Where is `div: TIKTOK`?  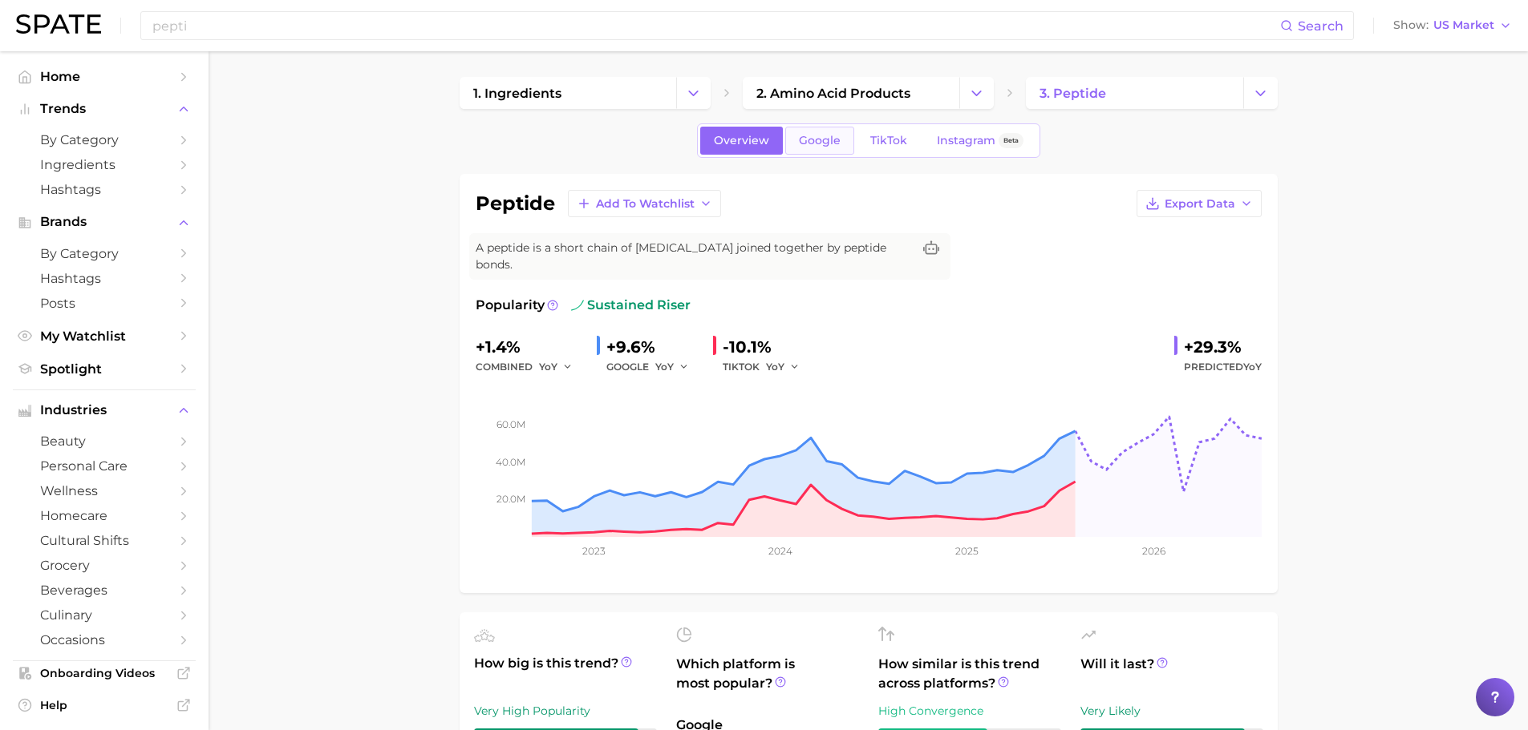
div: TIKTOK is located at coordinates (767, 367).